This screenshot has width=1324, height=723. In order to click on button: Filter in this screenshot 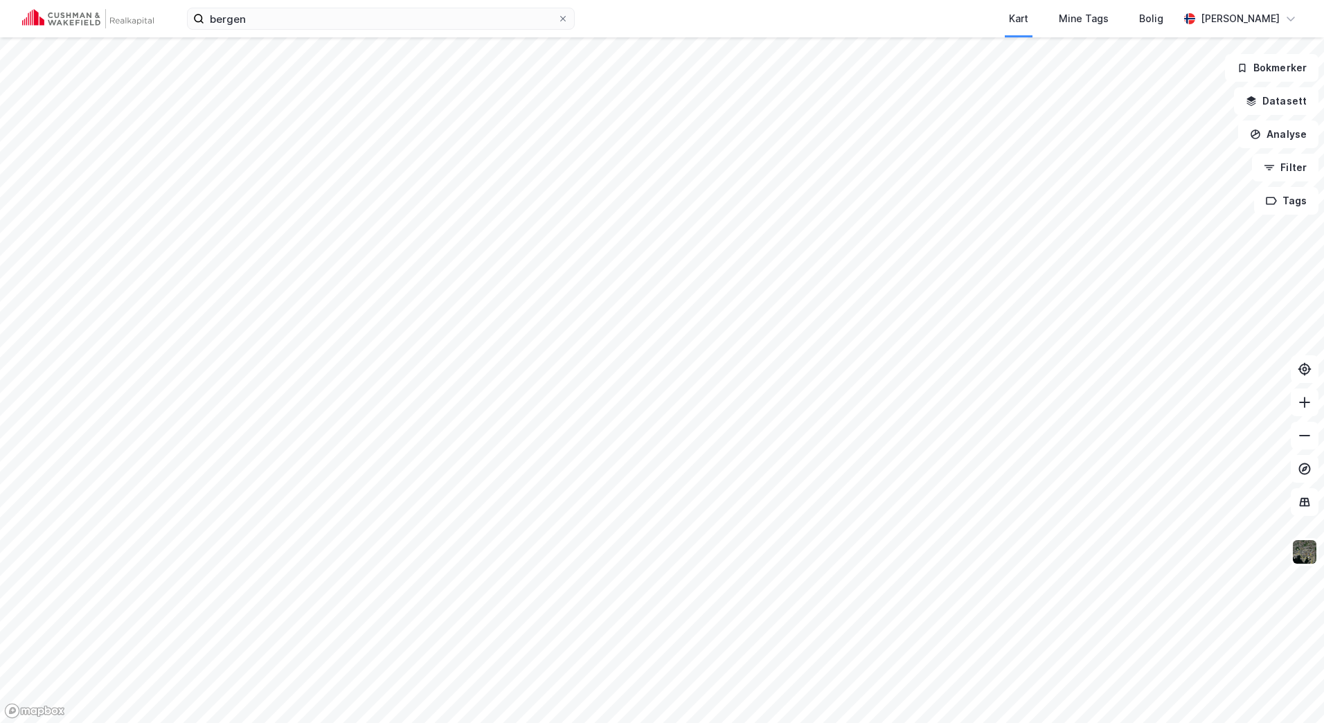, I will do `click(1285, 168)`.